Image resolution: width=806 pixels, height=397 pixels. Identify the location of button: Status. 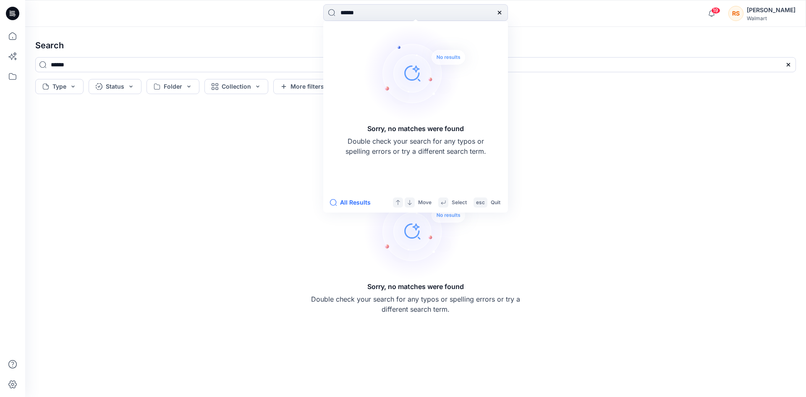
(115, 86).